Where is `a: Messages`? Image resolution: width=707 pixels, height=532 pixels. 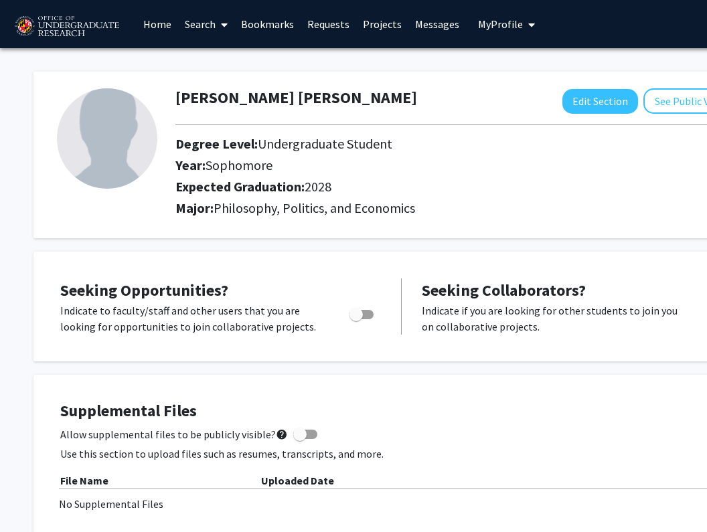 a: Messages is located at coordinates (437, 24).